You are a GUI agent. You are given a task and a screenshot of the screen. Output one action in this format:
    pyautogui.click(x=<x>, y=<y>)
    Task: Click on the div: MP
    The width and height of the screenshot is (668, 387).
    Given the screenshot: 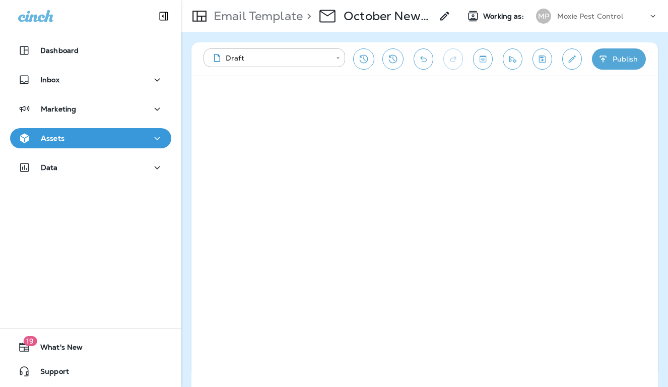 What is the action you would take?
    pyautogui.click(x=544, y=16)
    